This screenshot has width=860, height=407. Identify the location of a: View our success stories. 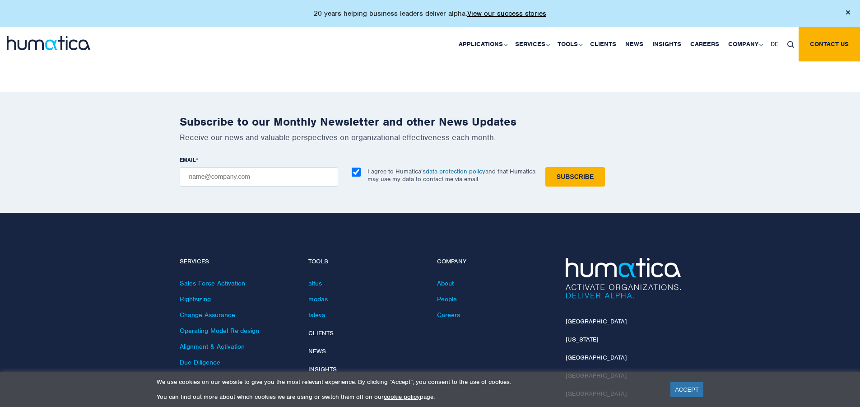
(507, 14).